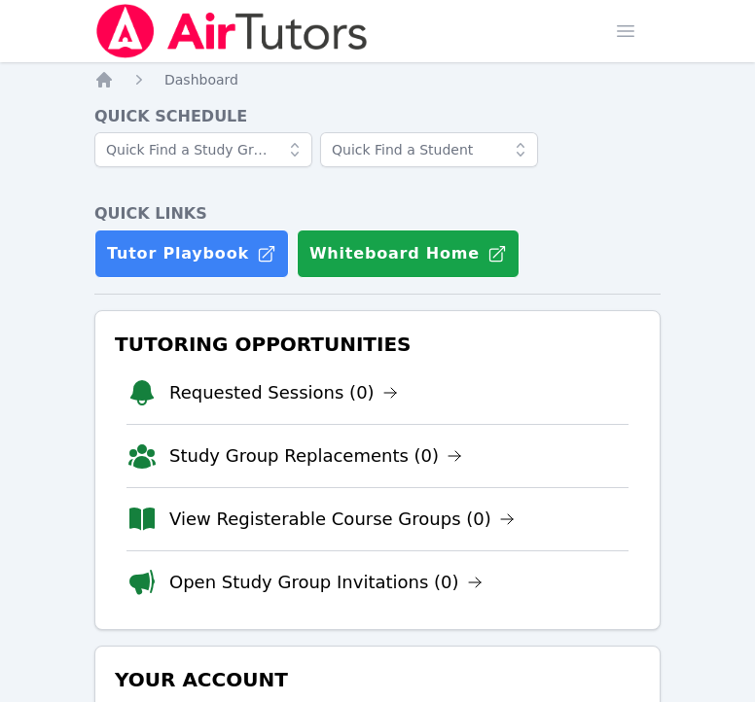  Describe the element at coordinates (203, 150) in the screenshot. I see `input: Quick Find a Study Group` at that location.